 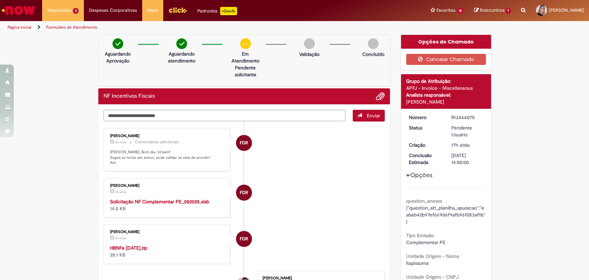 What do you see at coordinates (159, 201) in the screenshot?
I see `a: Solicitação NF Complementar PE_082025.xlsb` at bounding box center [159, 201].